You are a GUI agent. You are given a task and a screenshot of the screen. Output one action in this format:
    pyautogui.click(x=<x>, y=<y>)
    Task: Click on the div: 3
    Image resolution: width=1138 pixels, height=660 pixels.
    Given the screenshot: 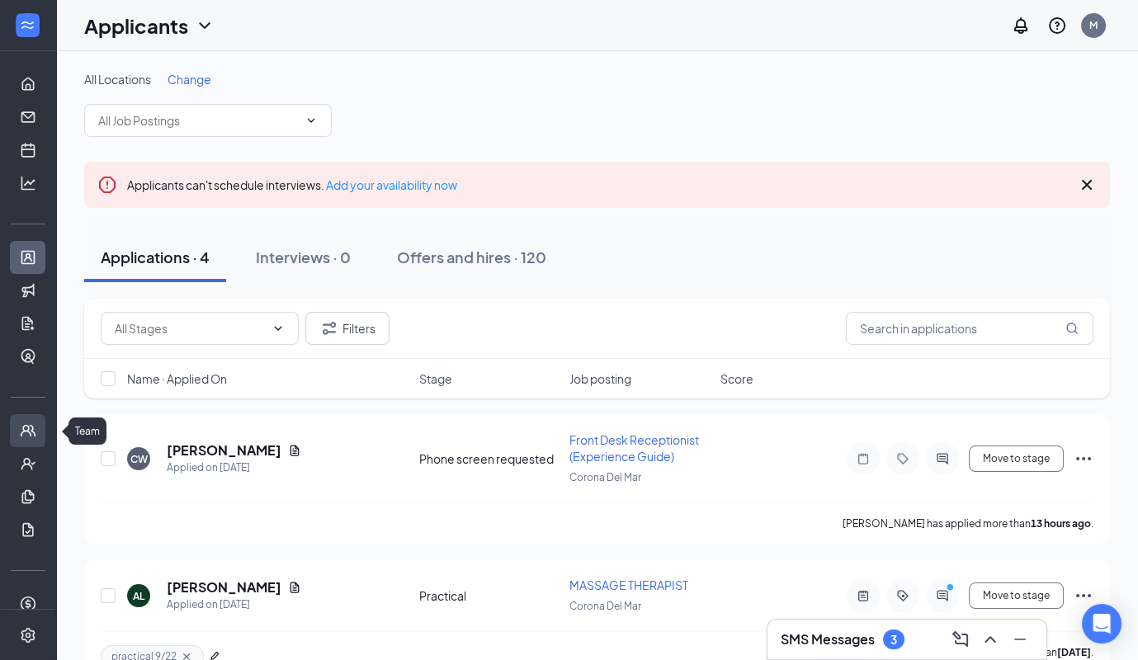 What is the action you would take?
    pyautogui.click(x=894, y=640)
    